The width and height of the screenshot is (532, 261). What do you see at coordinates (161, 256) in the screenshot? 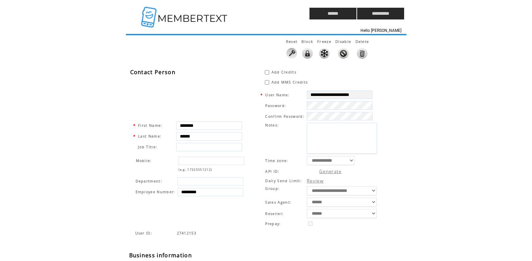
I see `span: Business information` at bounding box center [161, 256].